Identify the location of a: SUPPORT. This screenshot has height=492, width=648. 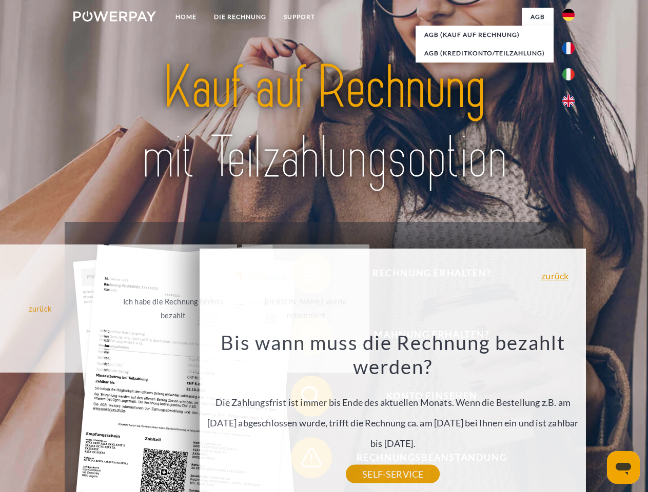
(299, 17).